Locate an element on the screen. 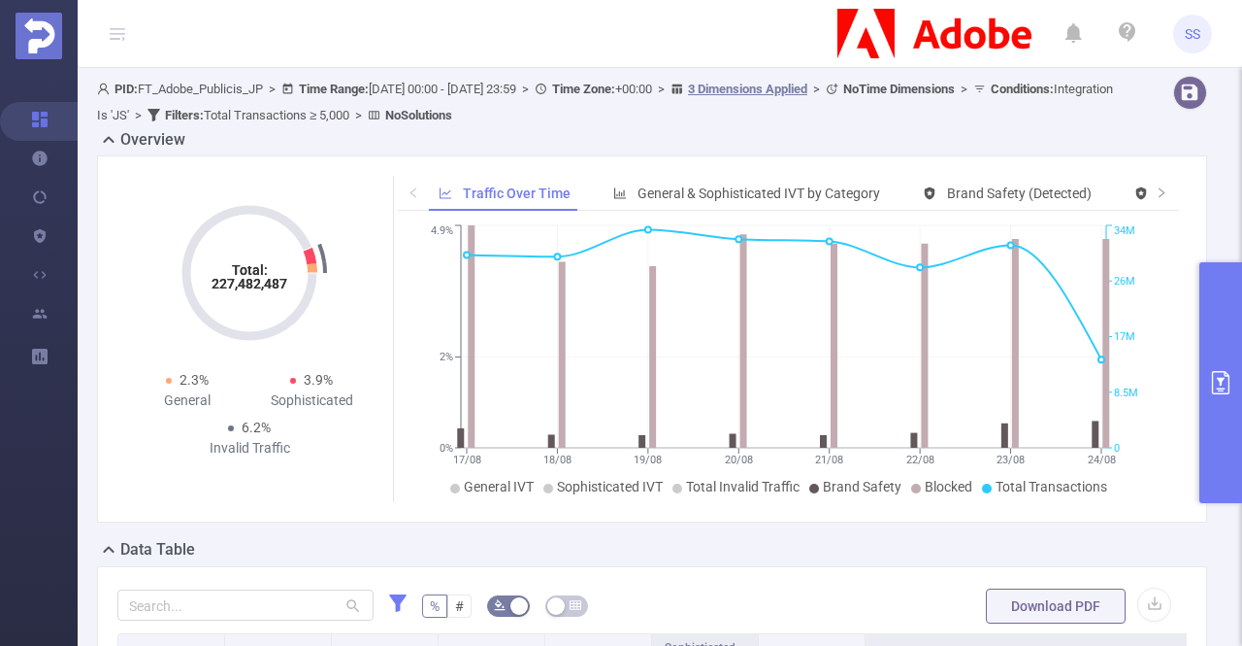 Image resolution: width=1242 pixels, height=646 pixels. span: Total Transactions ≥ 5,000 is located at coordinates (257, 115).